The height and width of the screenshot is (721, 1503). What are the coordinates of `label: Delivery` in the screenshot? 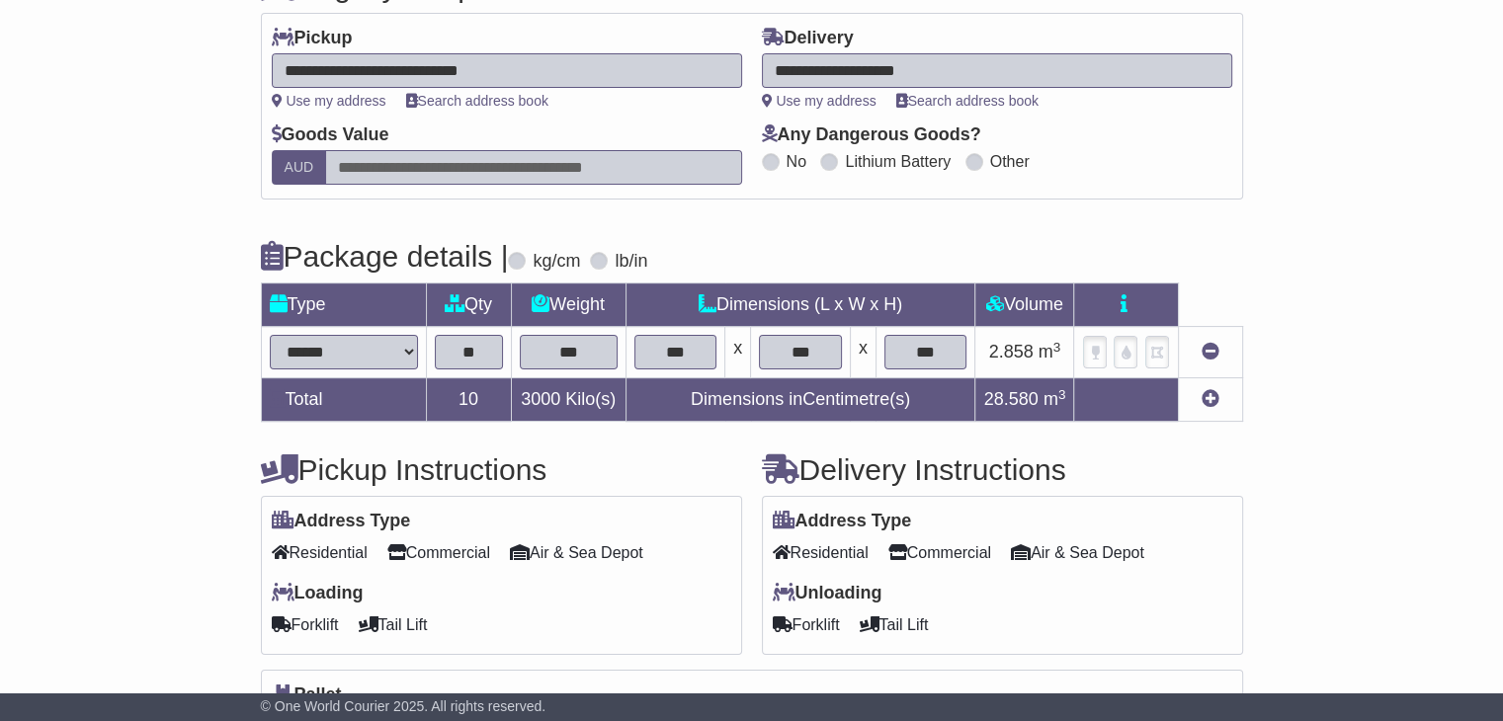 It's located at (807, 39).